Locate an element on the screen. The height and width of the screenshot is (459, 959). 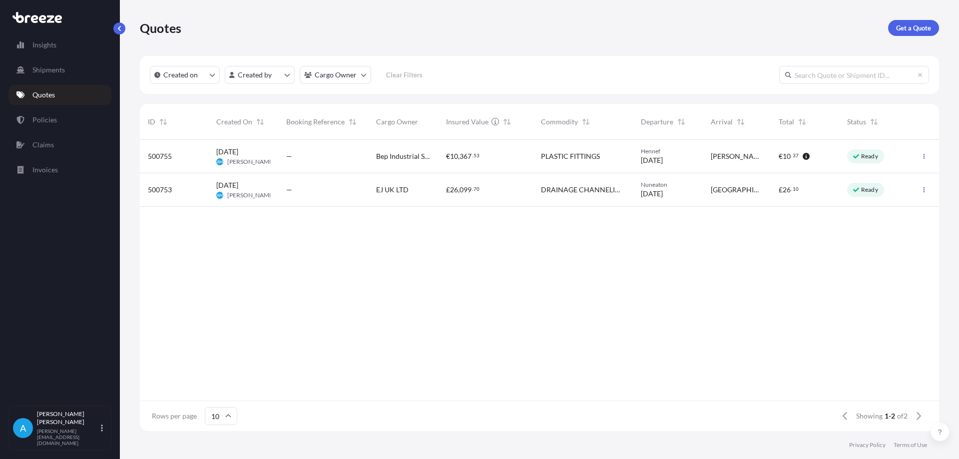
p: Clear Filters is located at coordinates (404, 75).